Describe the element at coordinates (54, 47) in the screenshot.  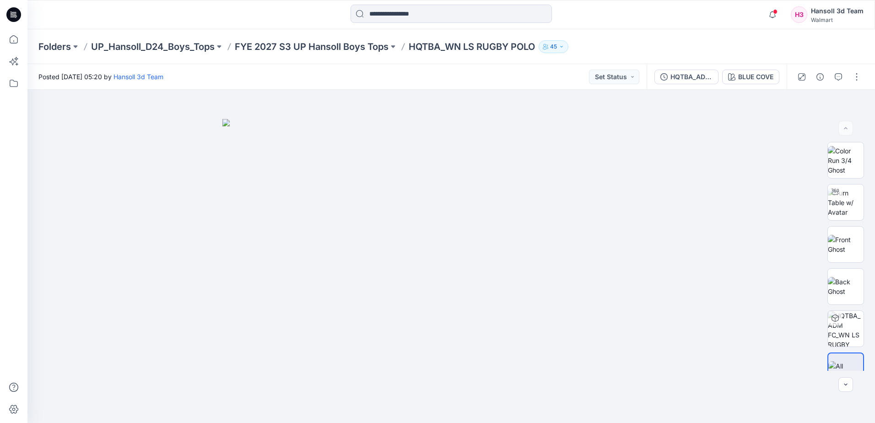
I see `p: Folders` at that location.